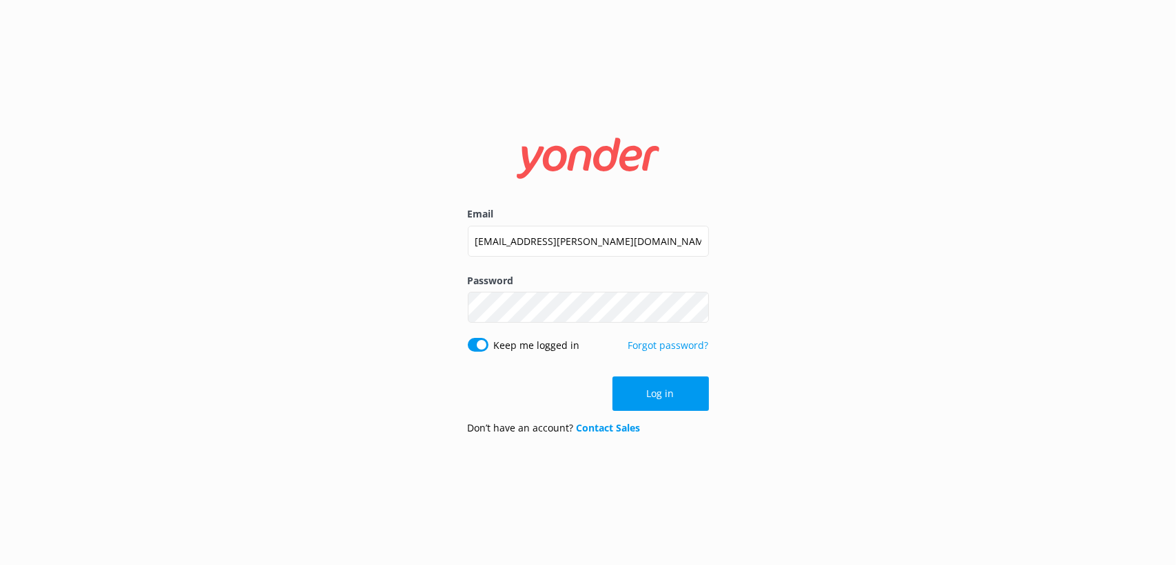 The height and width of the screenshot is (565, 1176). I want to click on button: Log in, so click(660, 394).